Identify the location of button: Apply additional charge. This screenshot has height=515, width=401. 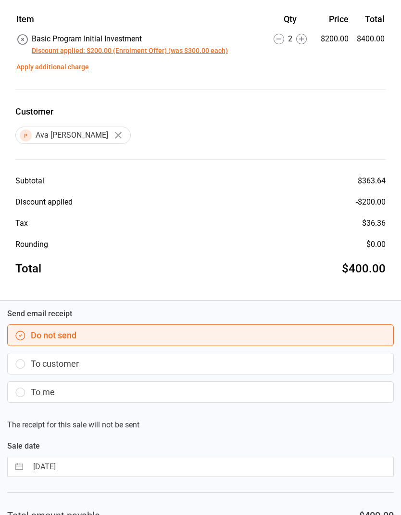
(52, 67).